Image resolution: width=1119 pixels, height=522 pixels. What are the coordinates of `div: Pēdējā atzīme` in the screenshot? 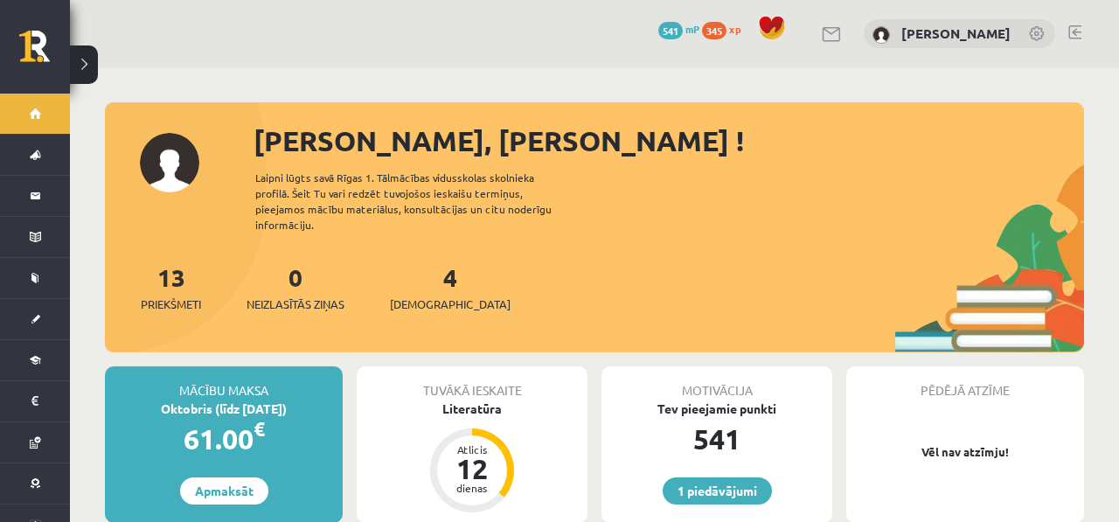 It's located at (965, 383).